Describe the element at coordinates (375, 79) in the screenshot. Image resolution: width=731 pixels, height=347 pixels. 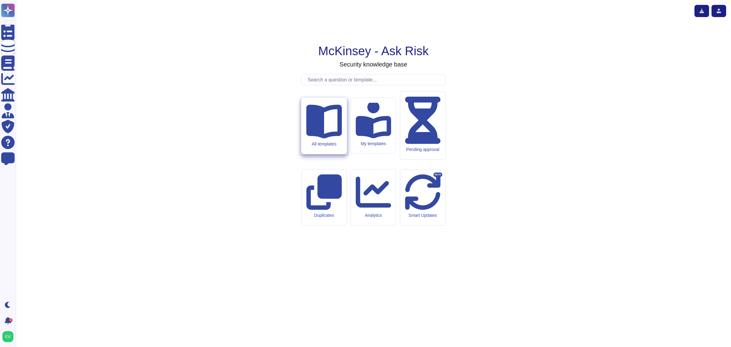
I see `input: Search a question or template...` at that location.